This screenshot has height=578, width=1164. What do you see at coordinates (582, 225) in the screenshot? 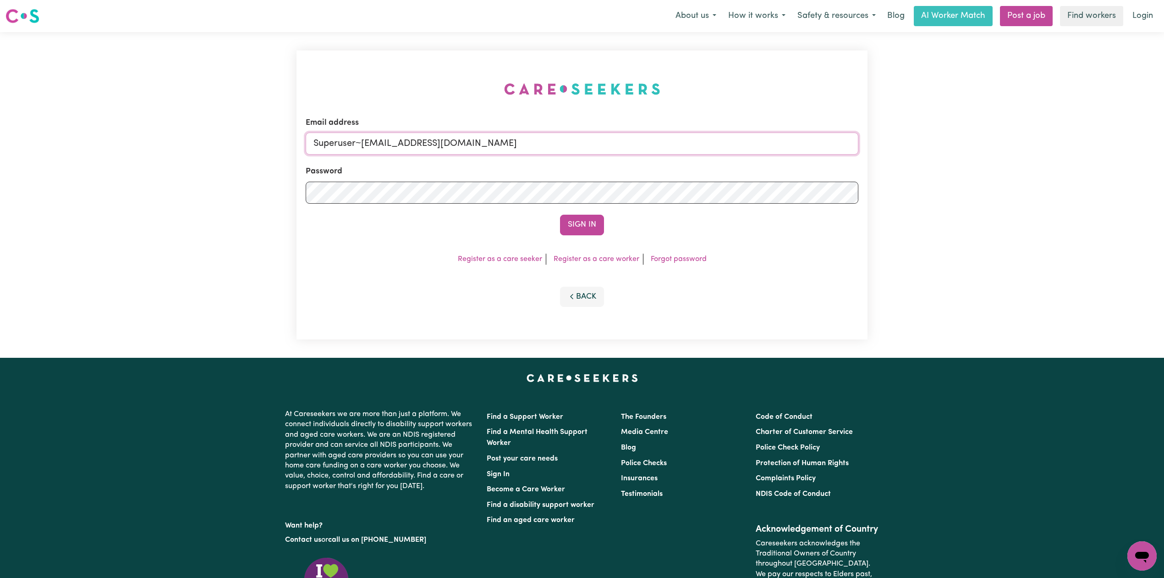
I see `button: Sign In` at bounding box center [582, 225].